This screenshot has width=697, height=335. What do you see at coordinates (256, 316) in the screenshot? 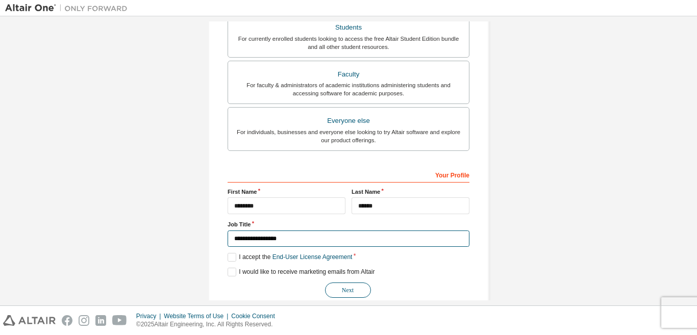
I see `div: Cookie Consent` at bounding box center [256, 316].